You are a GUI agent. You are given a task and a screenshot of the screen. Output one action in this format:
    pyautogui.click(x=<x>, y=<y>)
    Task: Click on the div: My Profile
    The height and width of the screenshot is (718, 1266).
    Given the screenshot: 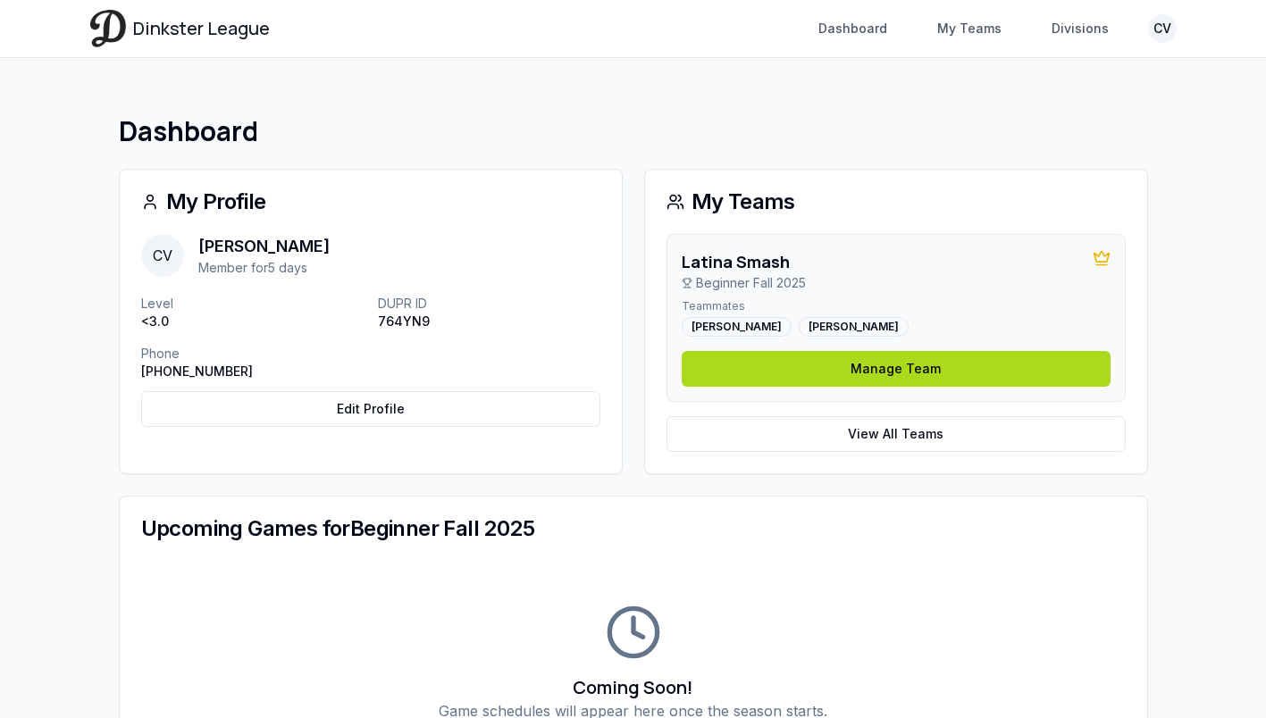 What is the action you would take?
    pyautogui.click(x=371, y=202)
    